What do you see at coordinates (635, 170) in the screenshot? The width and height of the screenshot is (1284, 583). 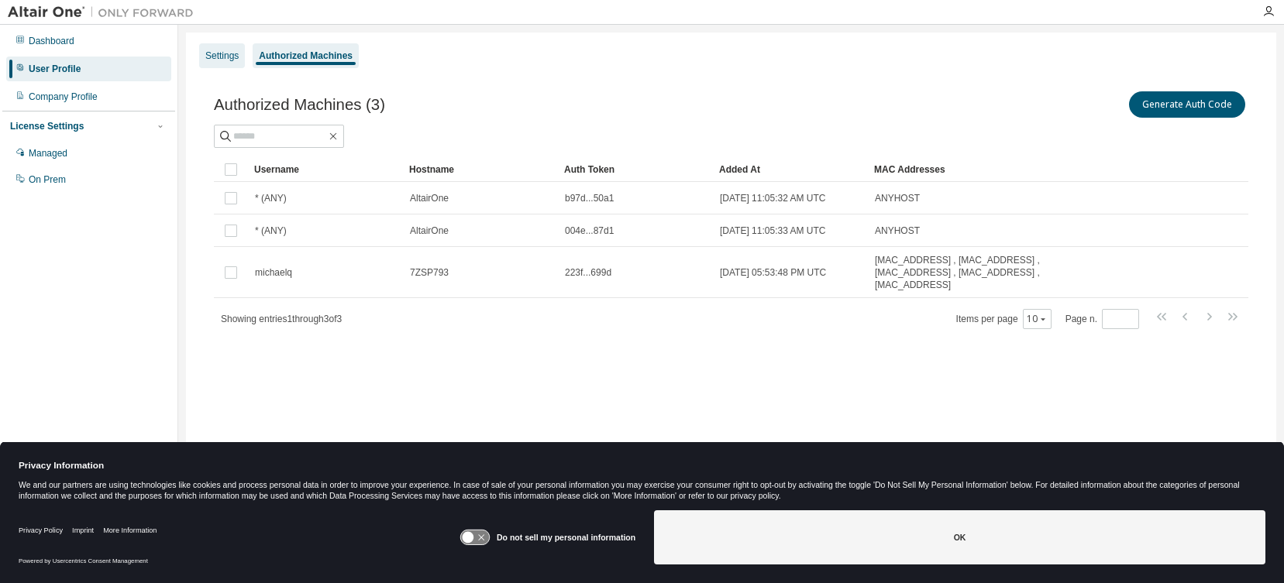 I see `div: Auth Token` at bounding box center [635, 170].